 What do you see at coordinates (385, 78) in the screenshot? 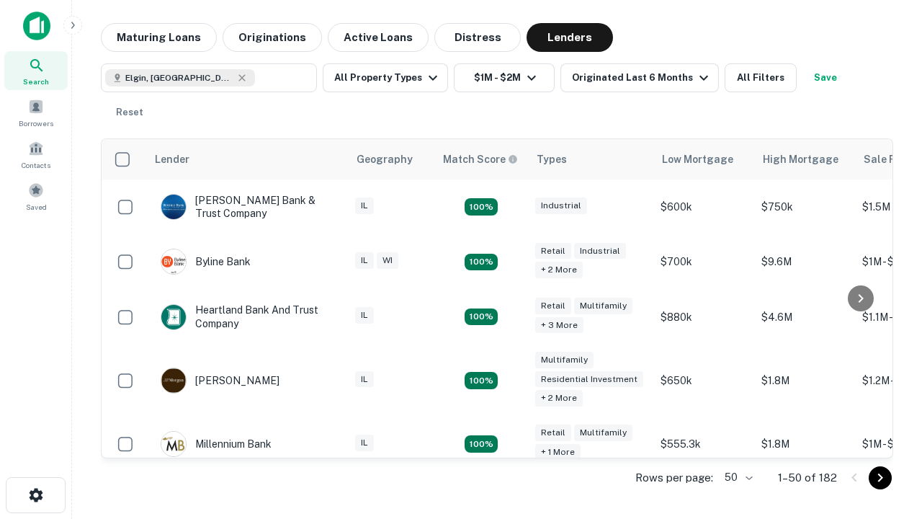
I see `button: All Property Types` at bounding box center [385, 78].